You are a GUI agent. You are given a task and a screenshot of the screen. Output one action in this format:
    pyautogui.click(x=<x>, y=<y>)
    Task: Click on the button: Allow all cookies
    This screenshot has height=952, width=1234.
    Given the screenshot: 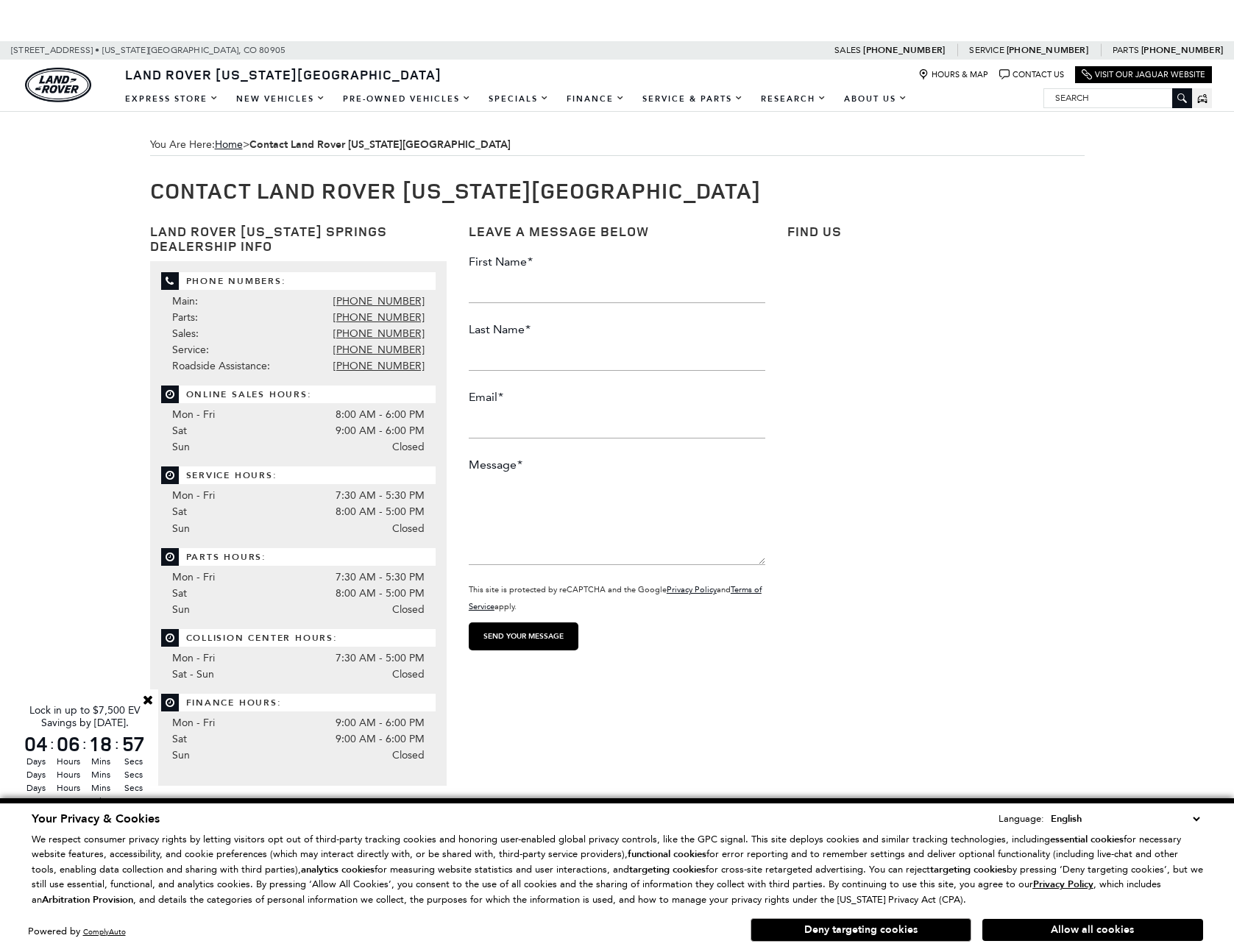 What is the action you would take?
    pyautogui.click(x=1093, y=930)
    